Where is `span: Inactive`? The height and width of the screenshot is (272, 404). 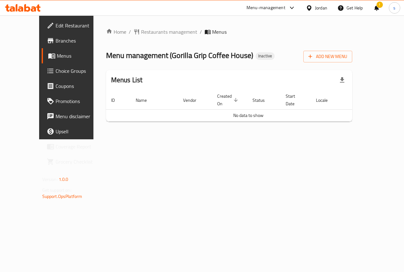
span: Inactive is located at coordinates (265, 56).